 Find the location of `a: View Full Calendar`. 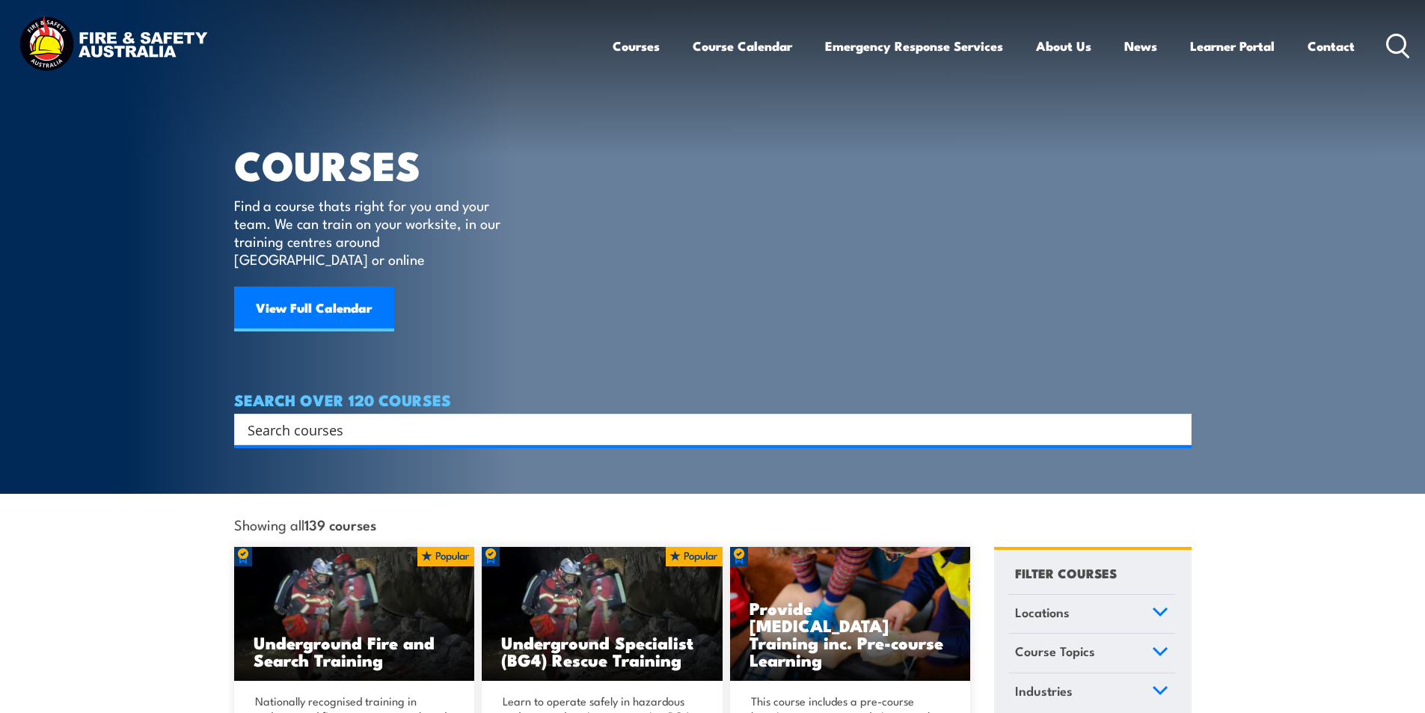

a: View Full Calendar is located at coordinates (314, 309).